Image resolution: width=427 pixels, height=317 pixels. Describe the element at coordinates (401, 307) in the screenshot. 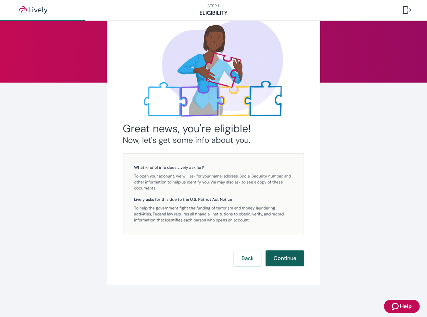

I see `button: Zendesk support iconHelp` at that location.